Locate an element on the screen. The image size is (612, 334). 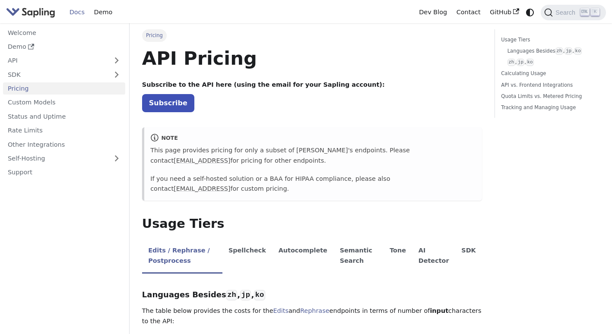
span: Pricing is located at coordinates (154, 35).